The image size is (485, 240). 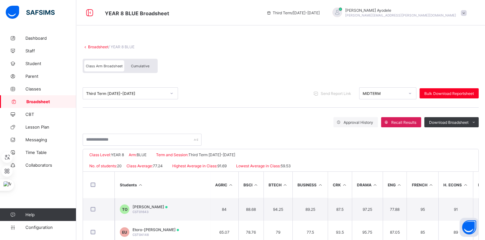 I want to click on th: BSCI, so click(x=251, y=185).